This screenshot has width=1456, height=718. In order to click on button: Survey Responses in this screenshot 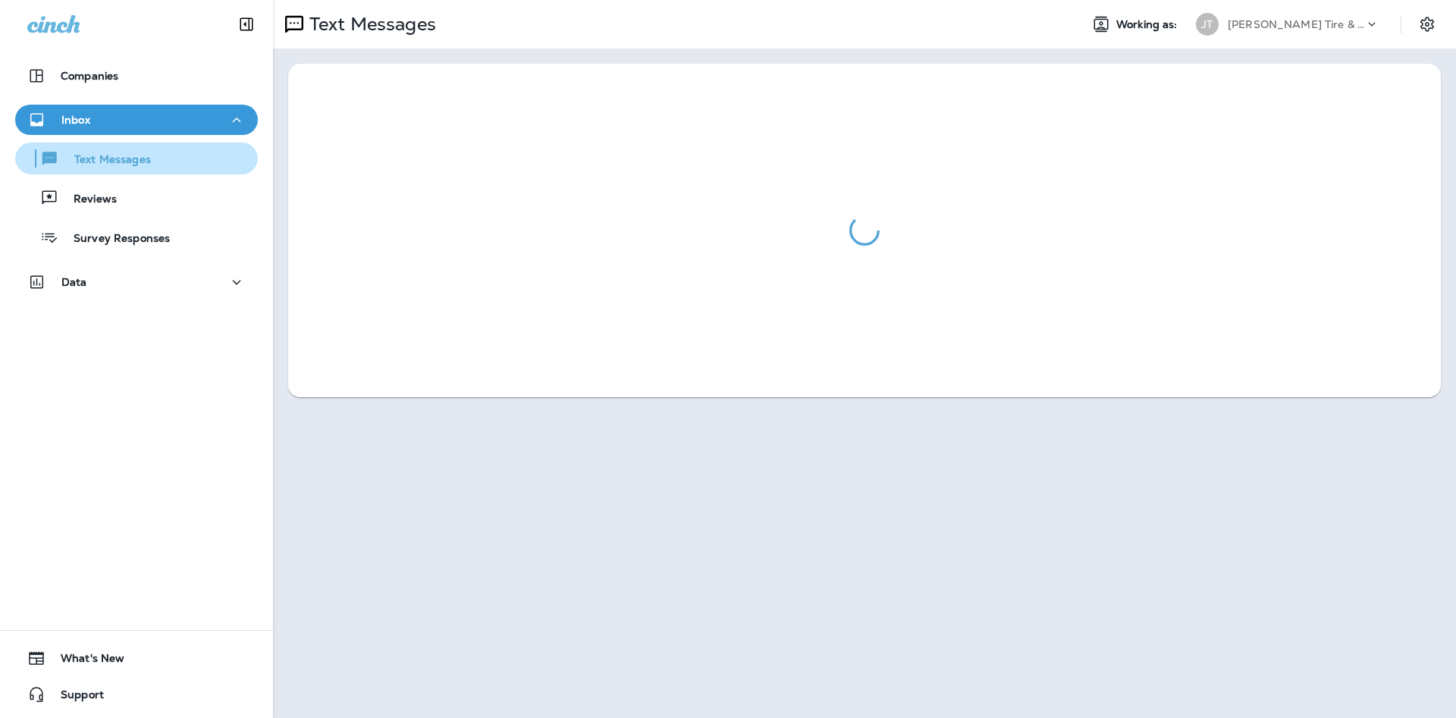, I will do `click(136, 237)`.